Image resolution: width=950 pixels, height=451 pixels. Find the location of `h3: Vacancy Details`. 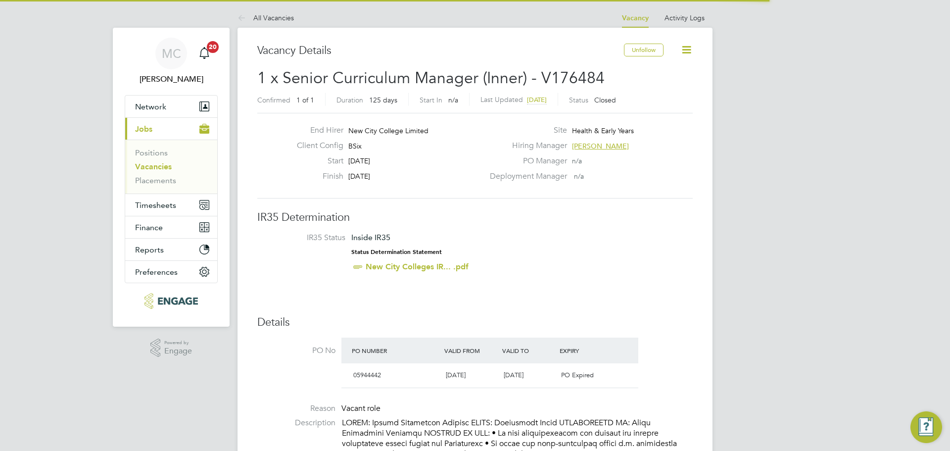

h3: Vacancy Details is located at coordinates (440, 50).